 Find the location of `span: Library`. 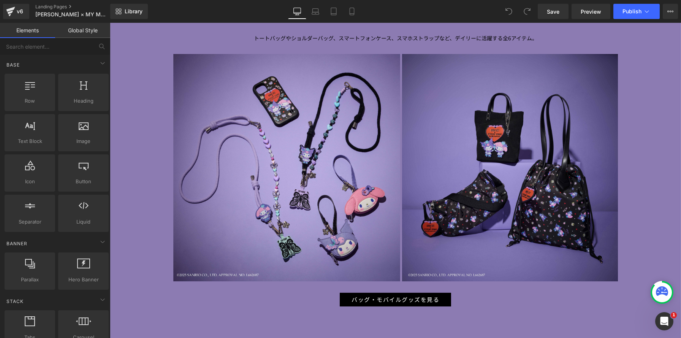

span: Library is located at coordinates (133, 11).